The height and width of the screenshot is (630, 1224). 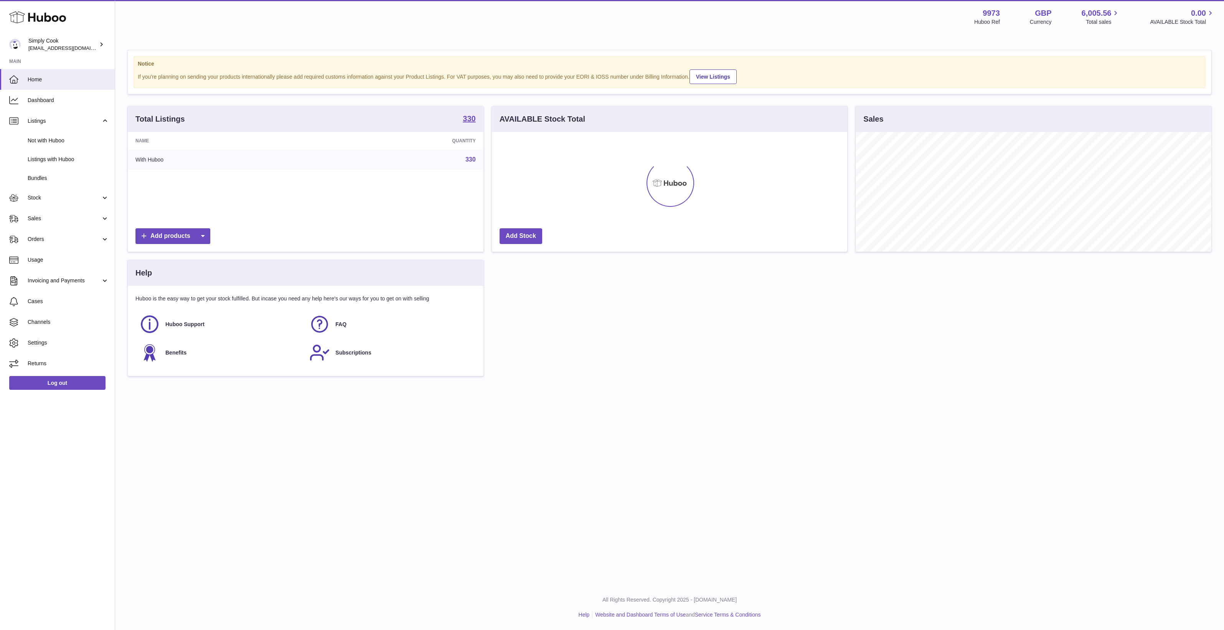 What do you see at coordinates (176, 353) in the screenshot?
I see `span: Benefits` at bounding box center [176, 353].